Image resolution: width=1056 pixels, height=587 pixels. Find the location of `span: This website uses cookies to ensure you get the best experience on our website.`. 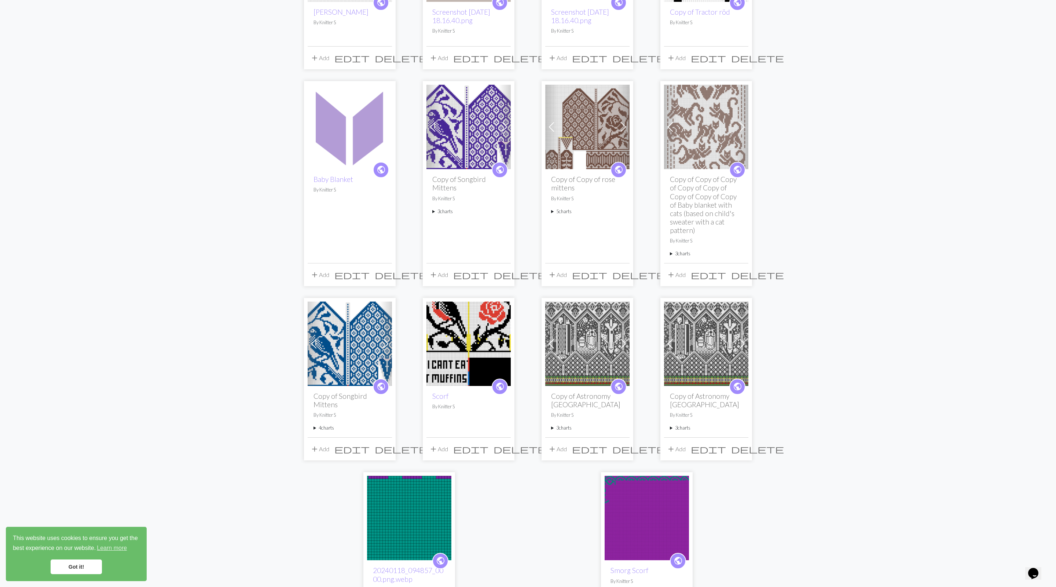

span: This website uses cookies to ensure you get the best experience on our website. is located at coordinates (76, 543).